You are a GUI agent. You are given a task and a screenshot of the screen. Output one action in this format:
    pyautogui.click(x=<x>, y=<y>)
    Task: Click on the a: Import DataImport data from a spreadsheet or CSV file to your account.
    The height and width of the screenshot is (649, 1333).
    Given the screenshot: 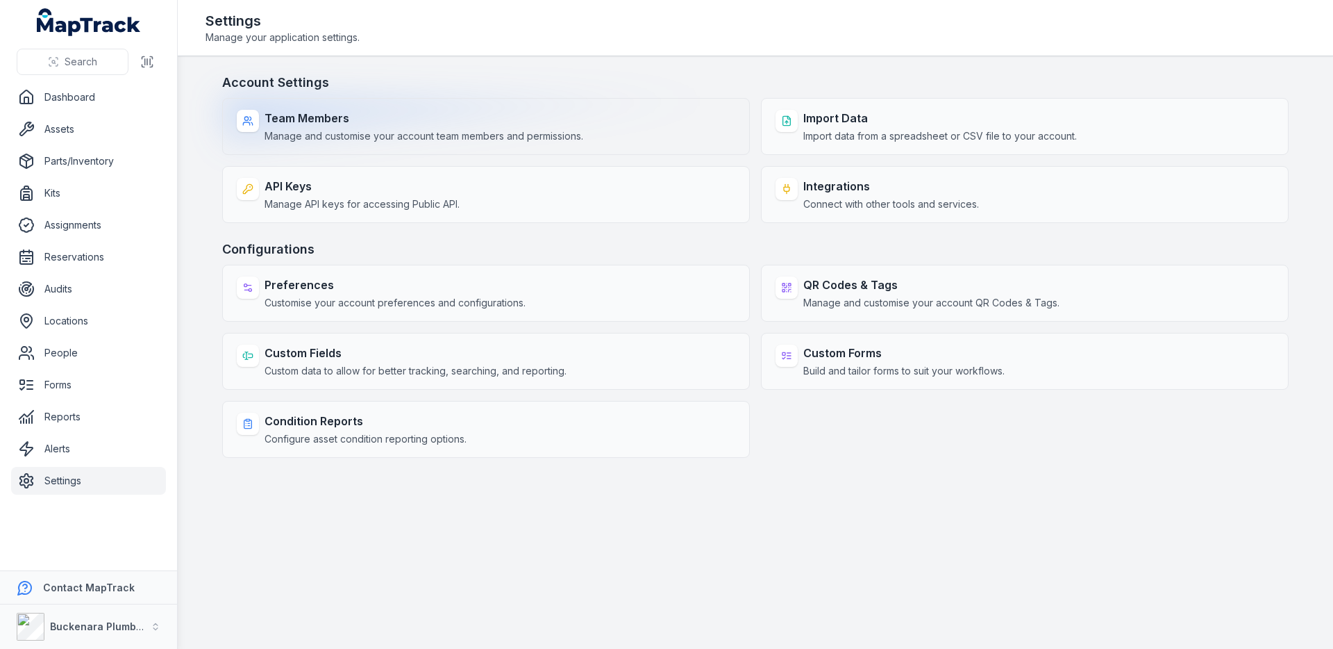 What is the action you would take?
    pyautogui.click(x=1025, y=126)
    